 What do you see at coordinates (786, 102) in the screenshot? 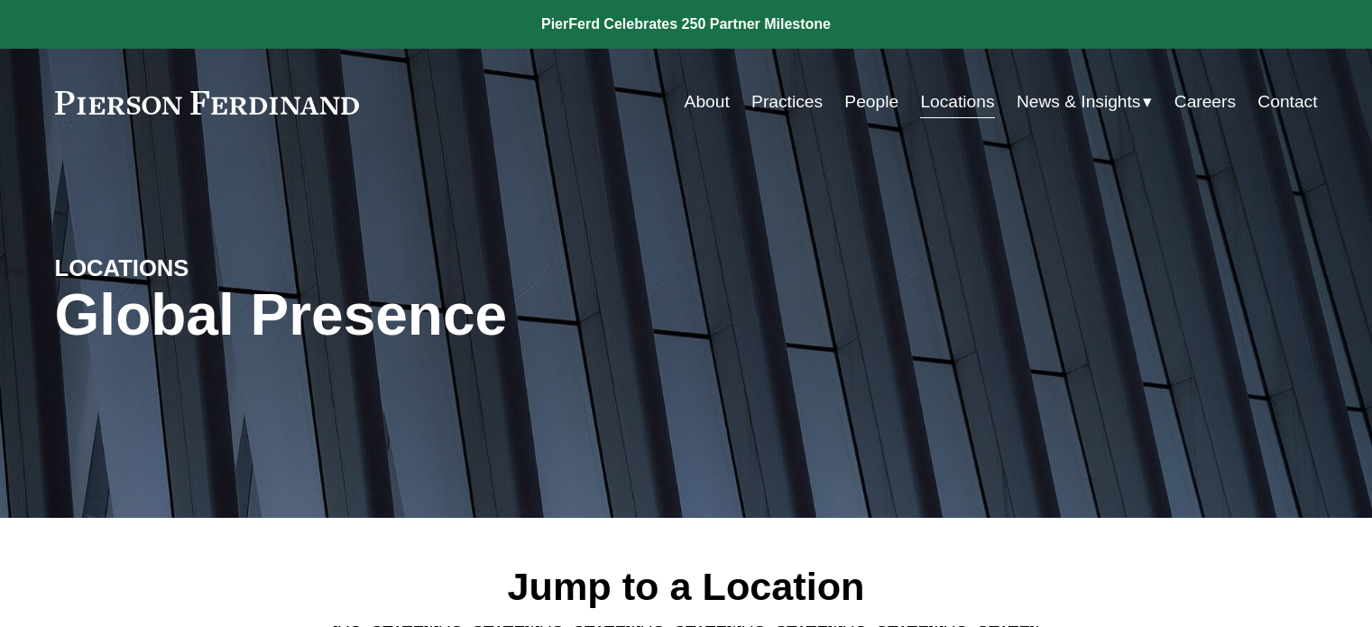
I see `a: Practices` at bounding box center [786, 102].